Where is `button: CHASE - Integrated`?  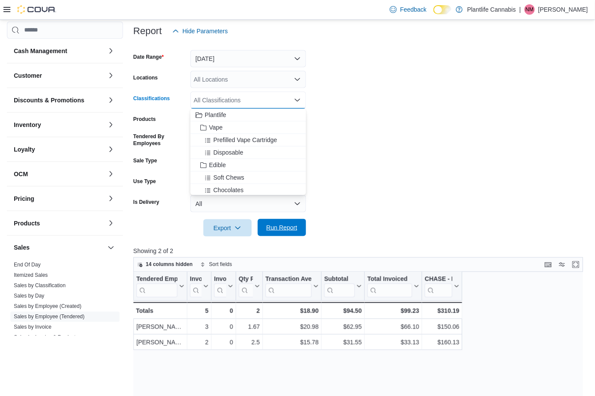 button: CHASE - Integrated is located at coordinates (442, 286).